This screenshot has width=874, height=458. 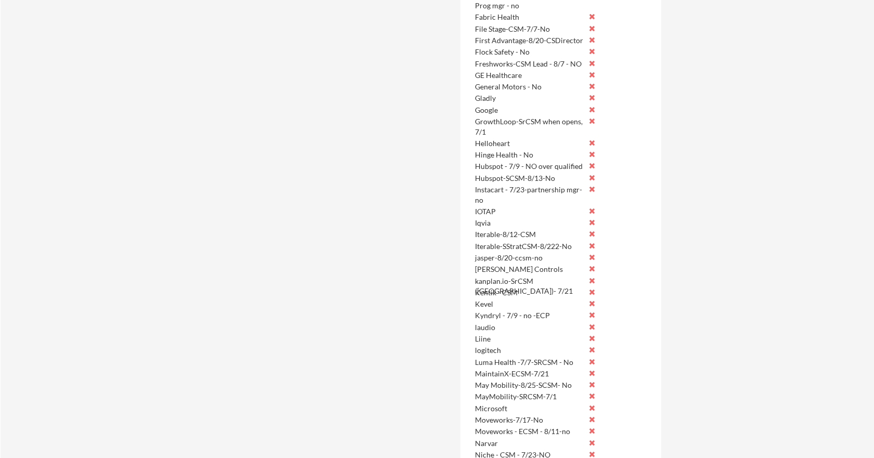 I want to click on div: May Mobility-8/25-SCSM- No, so click(x=529, y=385).